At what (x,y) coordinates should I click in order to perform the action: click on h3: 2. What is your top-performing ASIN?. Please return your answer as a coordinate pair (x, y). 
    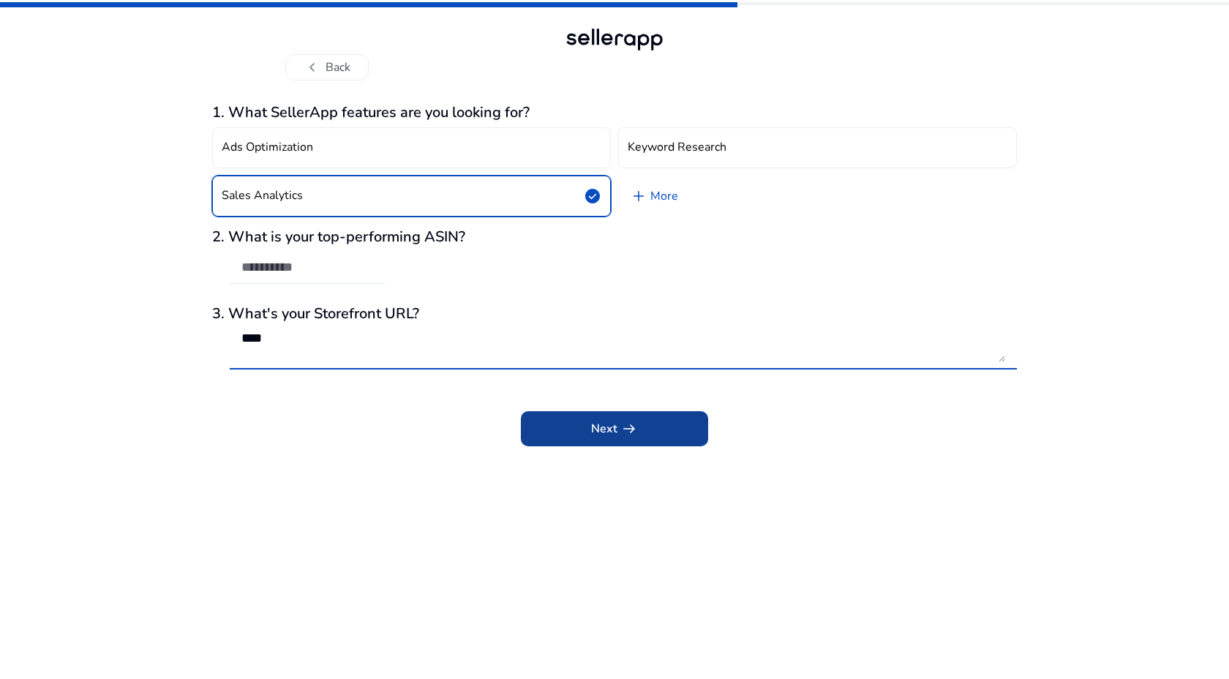
    Looking at the image, I should click on (614, 237).